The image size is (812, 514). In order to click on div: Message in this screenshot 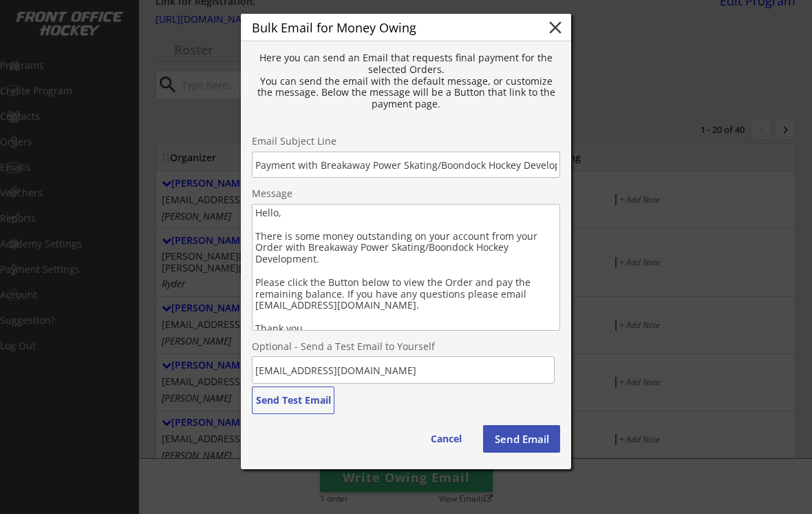, I will do `click(406, 195)`.